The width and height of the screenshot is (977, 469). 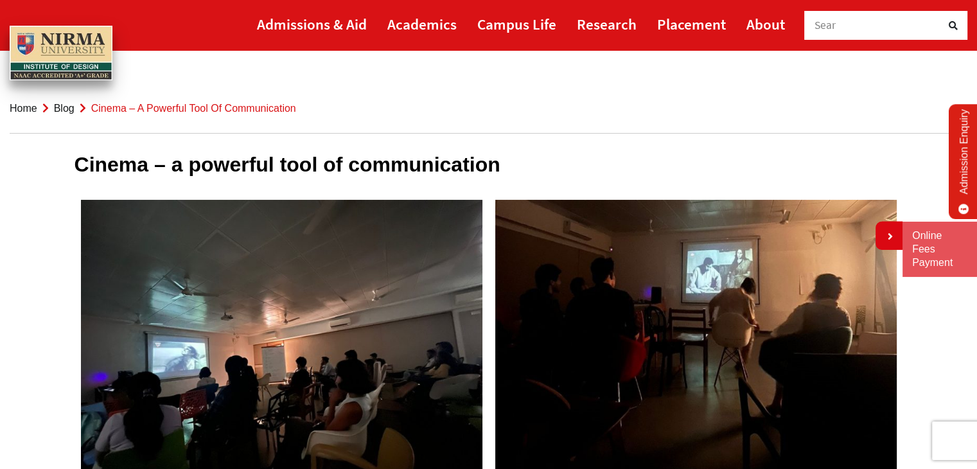 What do you see at coordinates (691, 24) in the screenshot?
I see `a: Placement` at bounding box center [691, 24].